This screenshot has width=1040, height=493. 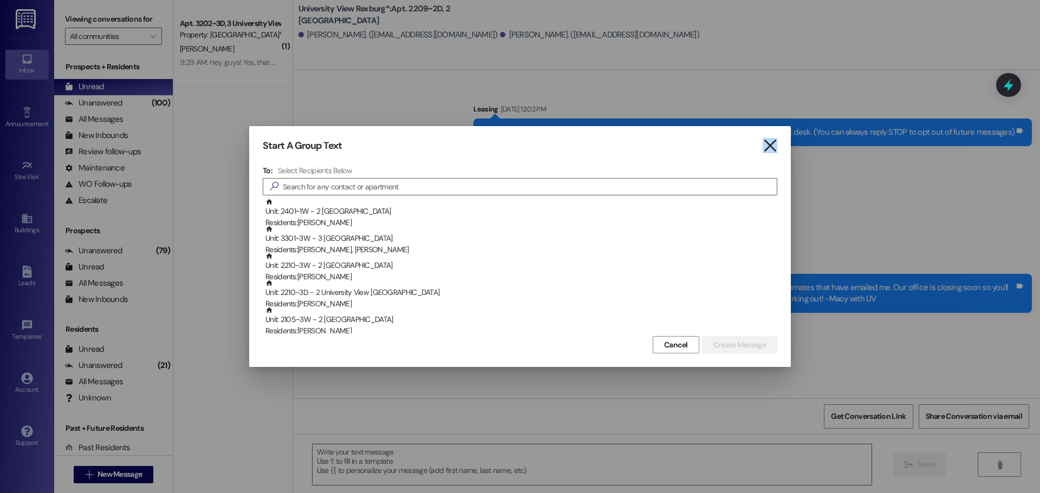 I want to click on h4: Select Recipients Below, so click(x=315, y=171).